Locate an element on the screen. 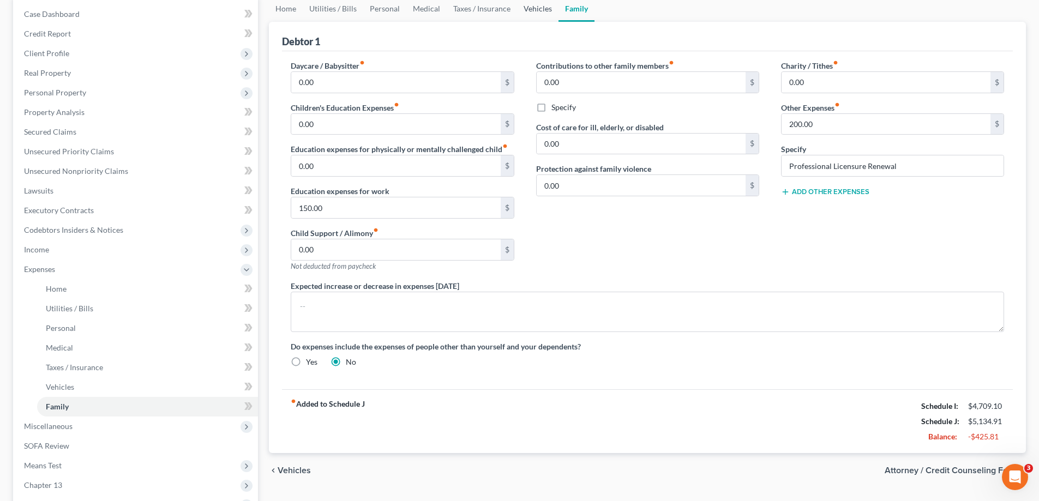 The width and height of the screenshot is (1039, 501). i: chevron_left is located at coordinates (273, 471).